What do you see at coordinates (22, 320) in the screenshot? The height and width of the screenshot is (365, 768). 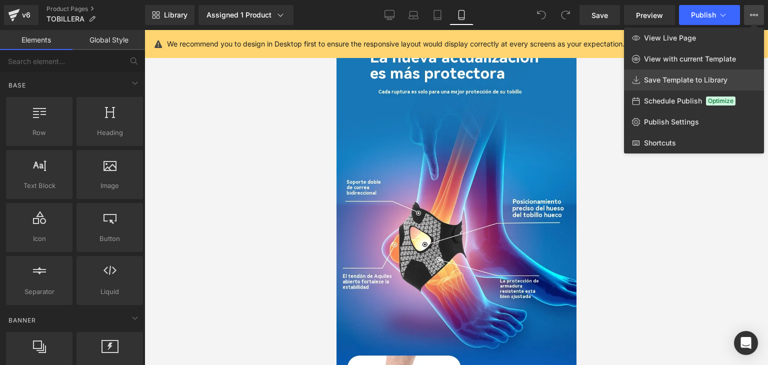 I see `span: Banner` at bounding box center [22, 320].